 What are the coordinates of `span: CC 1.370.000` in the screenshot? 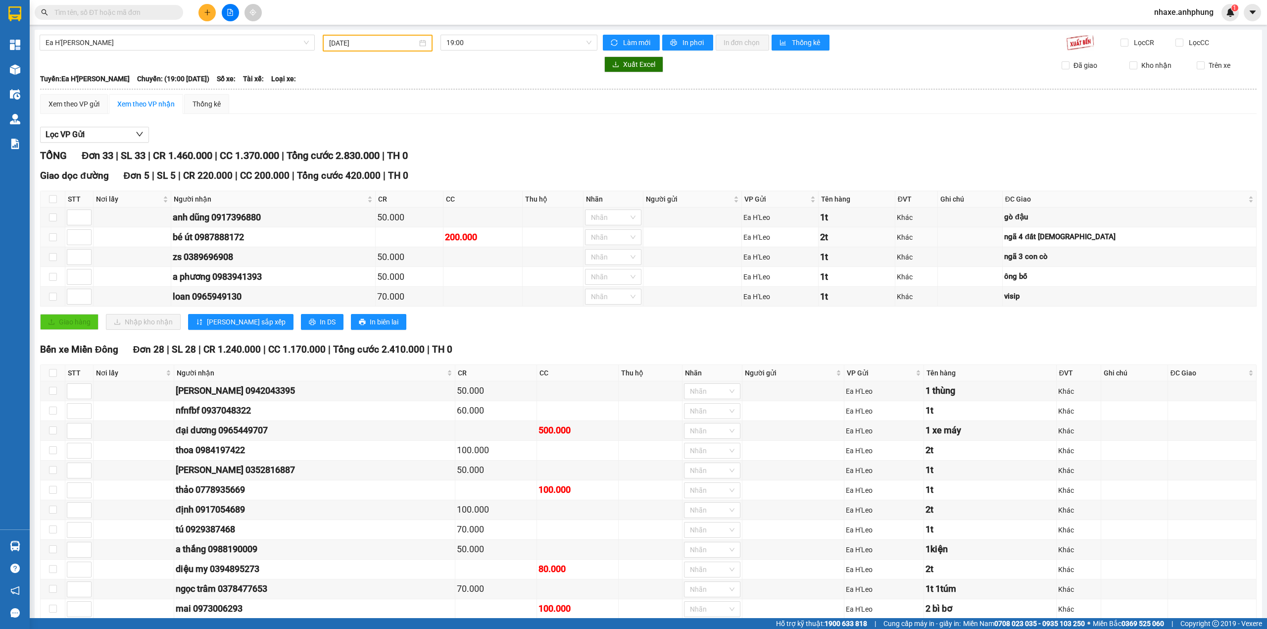 It's located at (249, 155).